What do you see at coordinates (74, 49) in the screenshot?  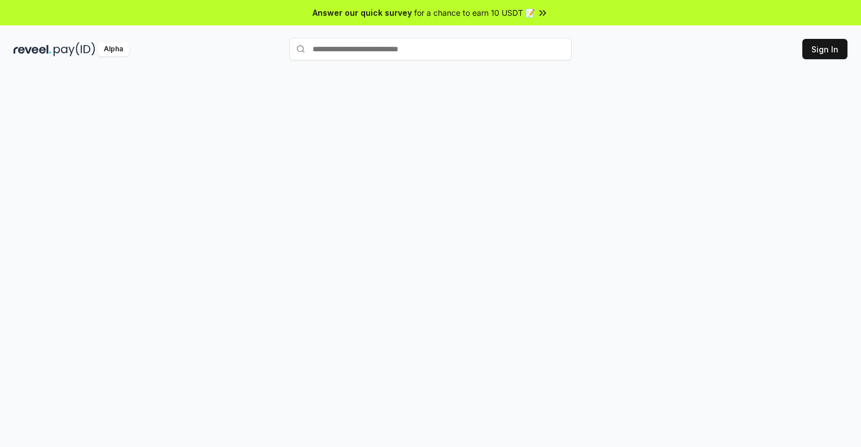 I see `img: pay_id` at bounding box center [74, 49].